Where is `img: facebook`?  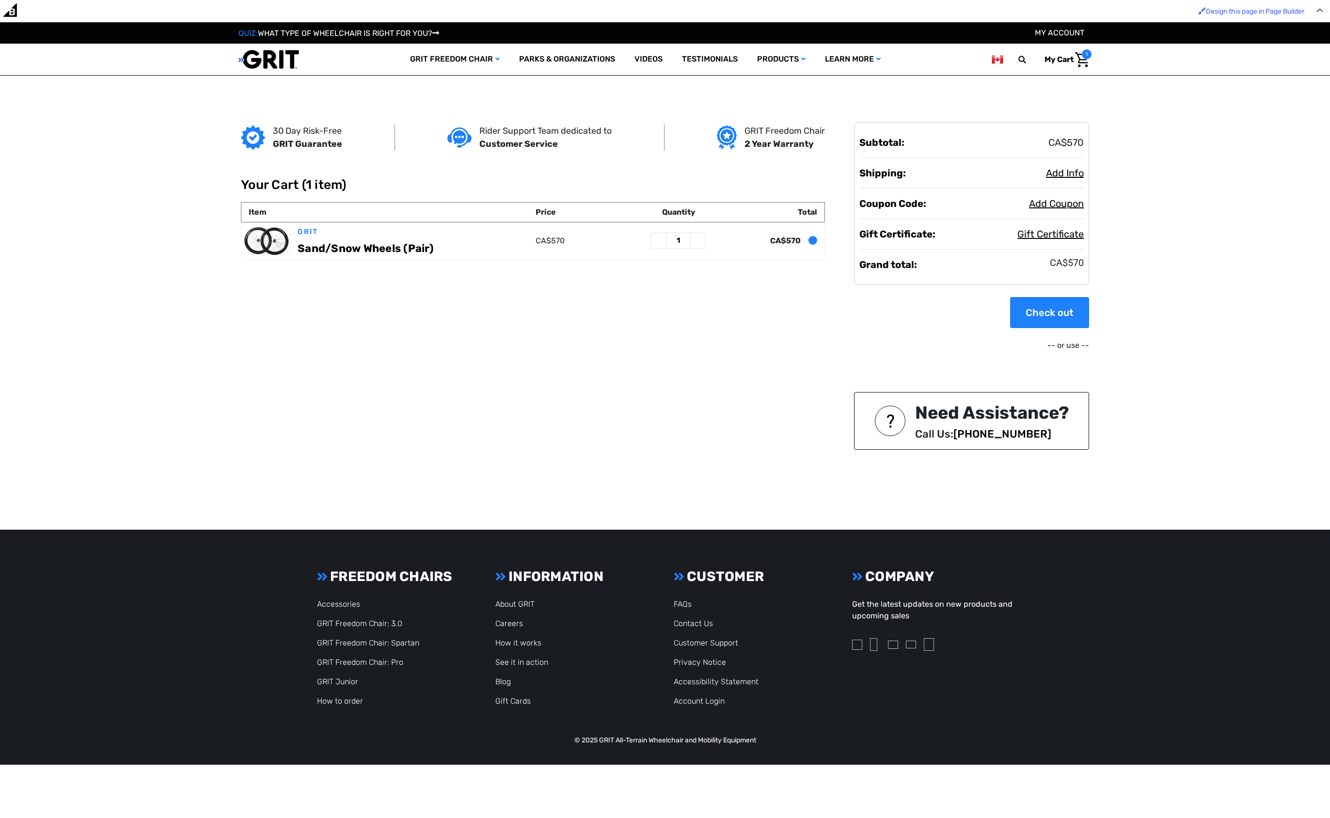 img: facebook is located at coordinates (874, 645).